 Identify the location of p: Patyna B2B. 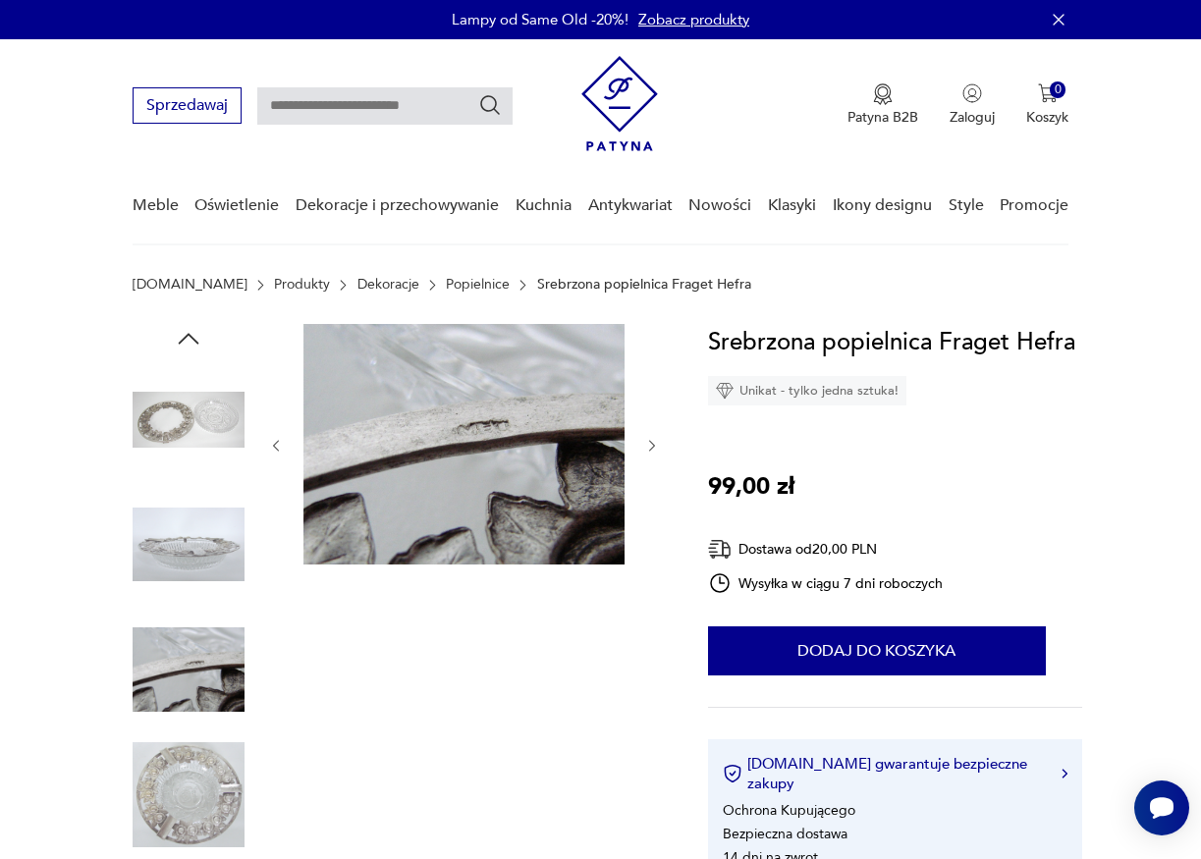
(883, 117).